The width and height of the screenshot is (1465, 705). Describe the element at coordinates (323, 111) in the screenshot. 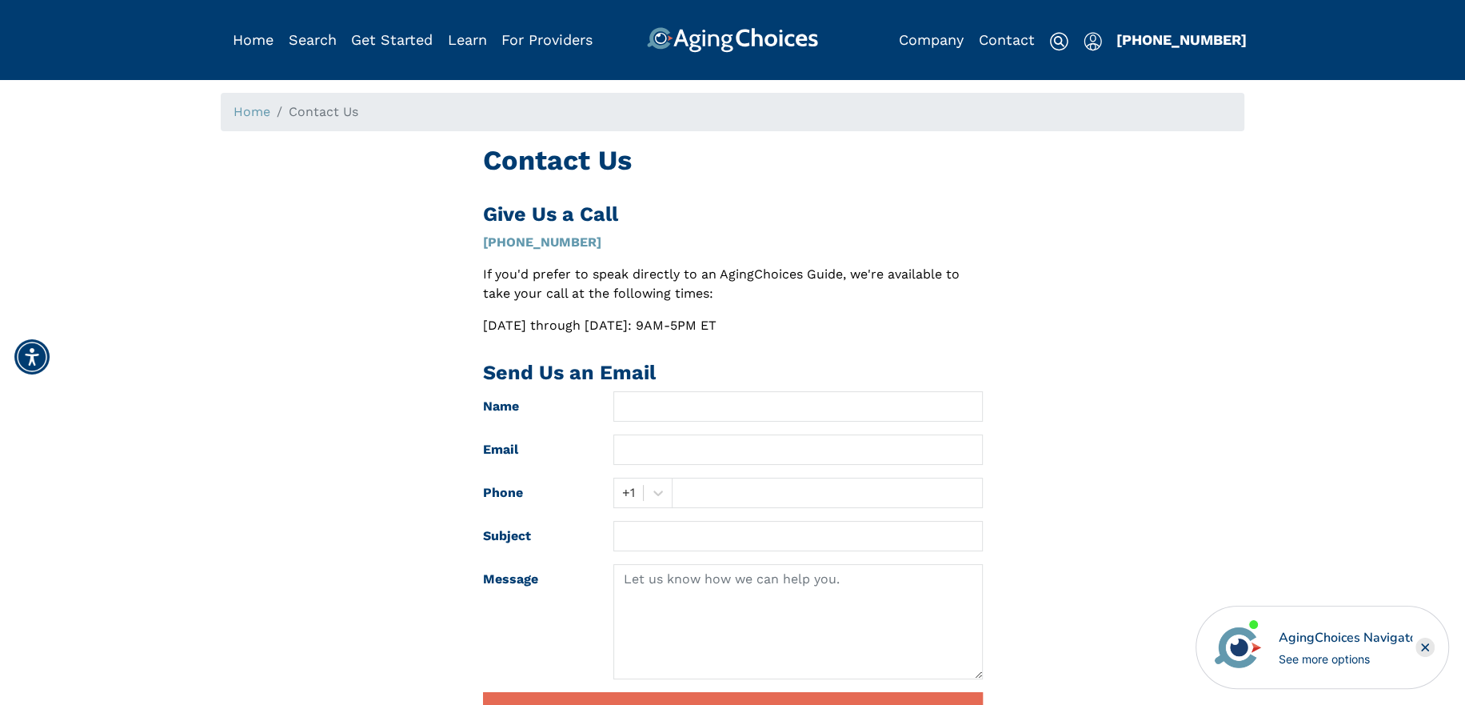

I see `span: Contact Us` at that location.